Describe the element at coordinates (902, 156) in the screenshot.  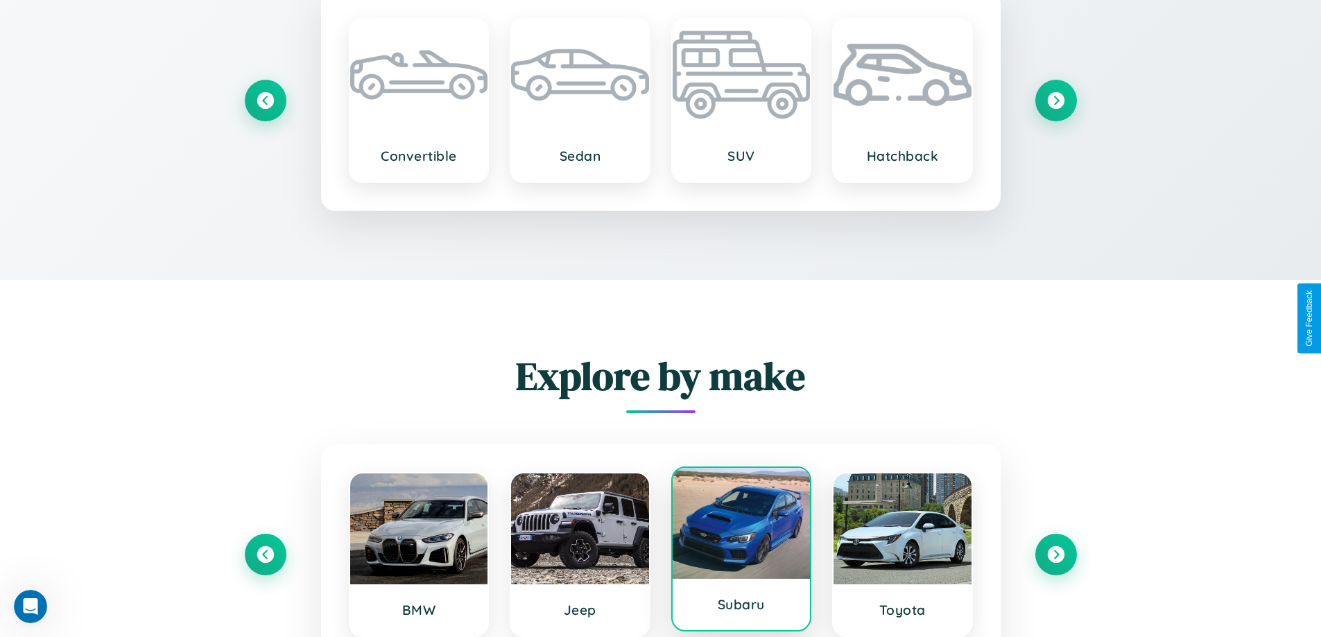
I see `h3: Hatchback` at that location.